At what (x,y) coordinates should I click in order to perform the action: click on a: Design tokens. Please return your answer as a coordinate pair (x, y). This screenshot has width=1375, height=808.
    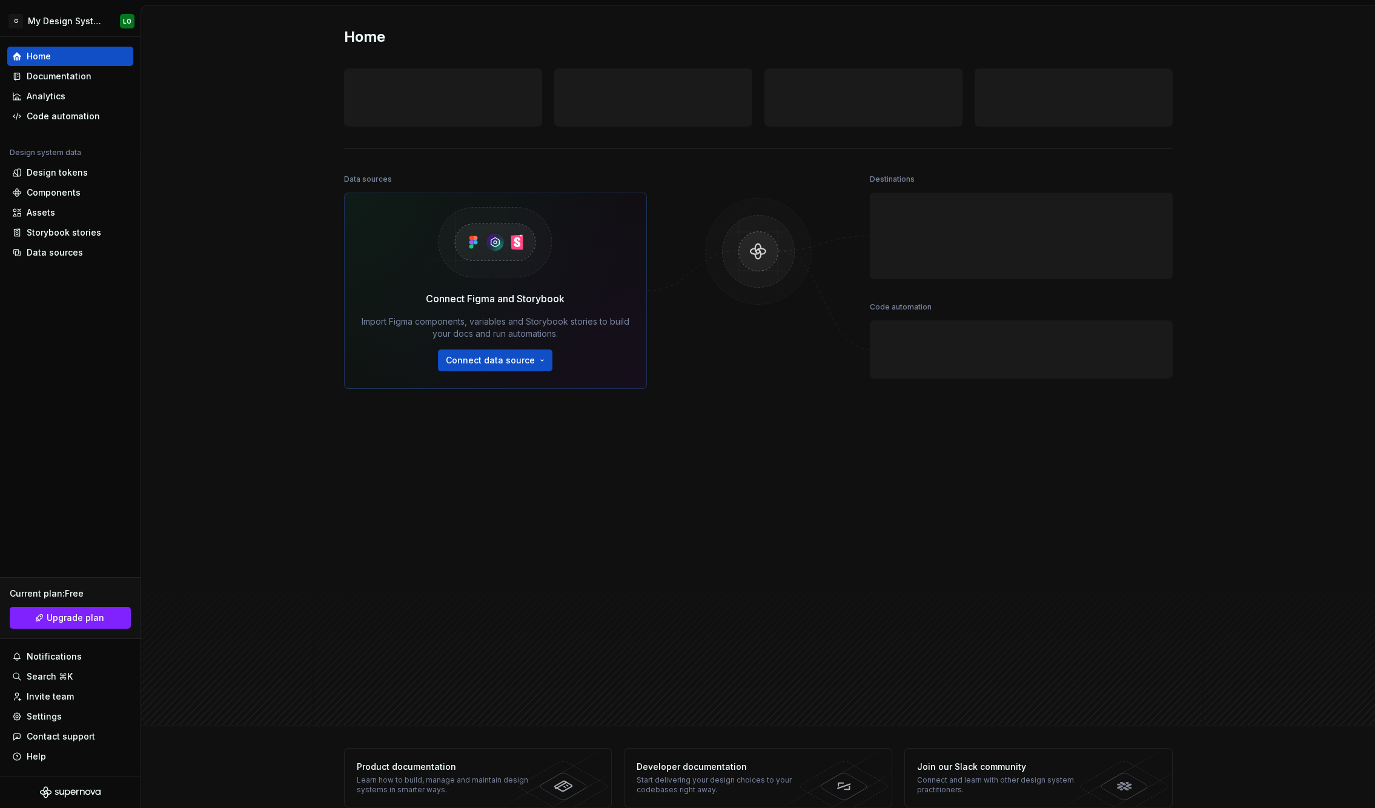
    Looking at the image, I should click on (70, 173).